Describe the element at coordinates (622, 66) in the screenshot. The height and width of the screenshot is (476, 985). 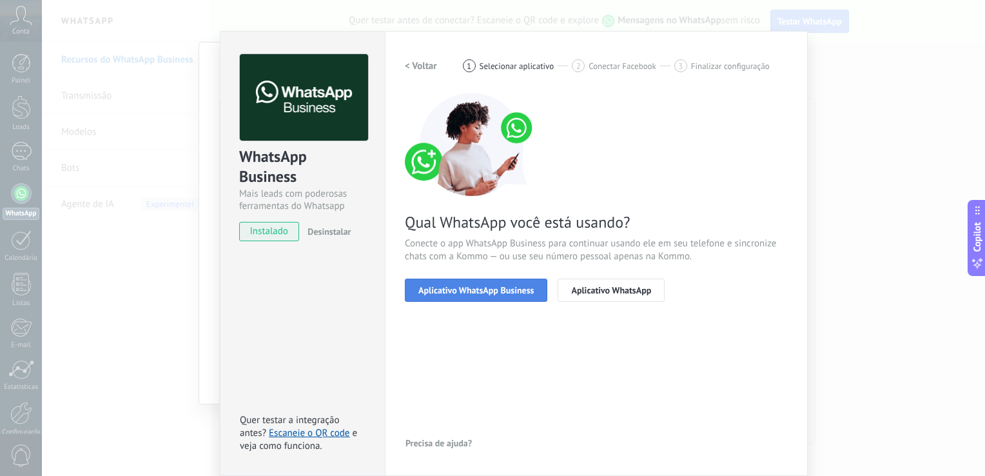
I see `span: Conectar Facebook` at that location.